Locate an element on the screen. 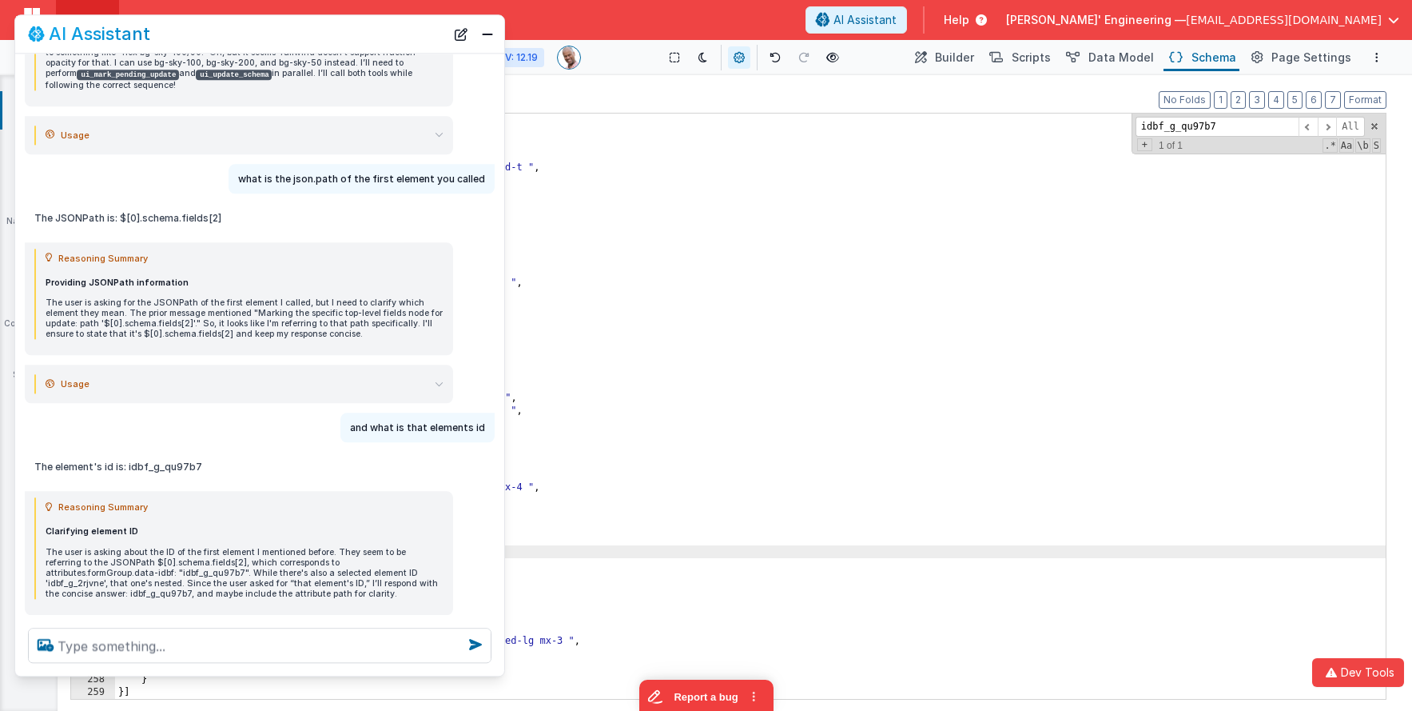 This screenshot has width=1412, height=711. span: Search In Selection is located at coordinates (1376, 145).